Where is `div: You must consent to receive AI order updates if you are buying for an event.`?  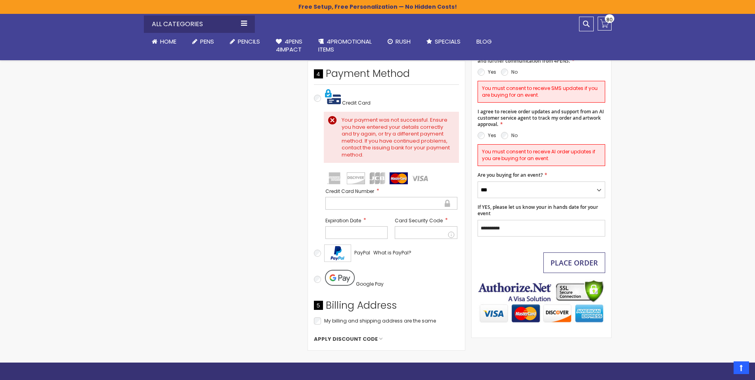
div: You must consent to receive AI order updates if you are buying for an event. is located at coordinates (542, 155).